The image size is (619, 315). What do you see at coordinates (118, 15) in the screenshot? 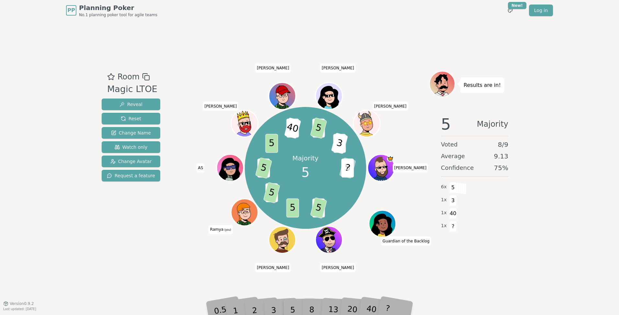
I see `span: No.1 planning poker tool for agile teams` at bounding box center [118, 15].